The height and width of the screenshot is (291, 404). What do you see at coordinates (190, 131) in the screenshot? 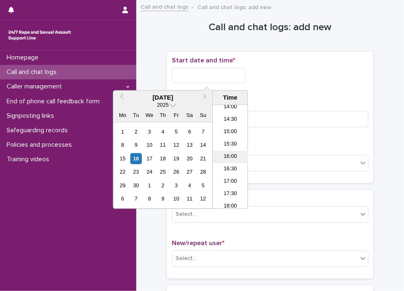
I see `div: Choose Saturday, 6 September 2025` at bounding box center [190, 131].